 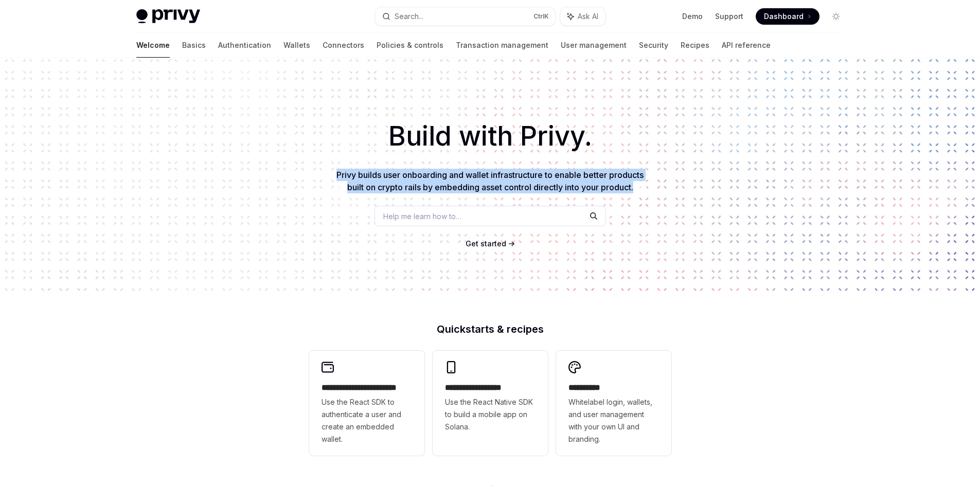 I want to click on button: Search...CtrlK, so click(x=465, y=16).